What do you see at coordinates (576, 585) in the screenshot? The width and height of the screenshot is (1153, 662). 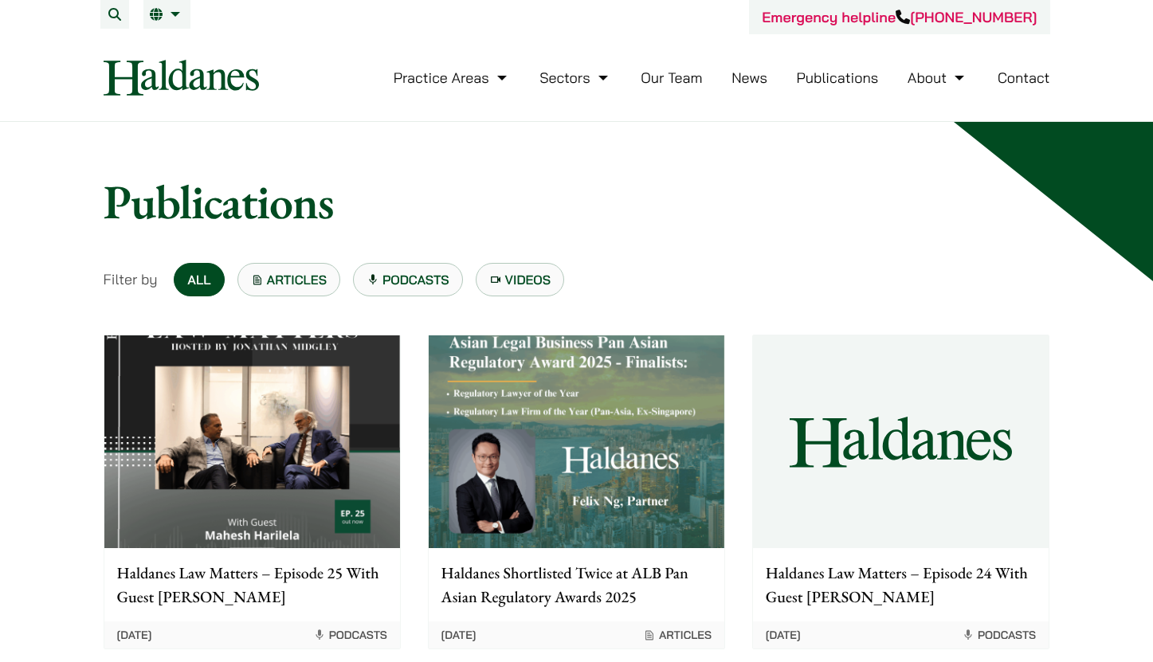 I see `p: Haldanes Shortlisted Twice at ALB Pan Asian Regulatory Awards 2025` at bounding box center [576, 585].